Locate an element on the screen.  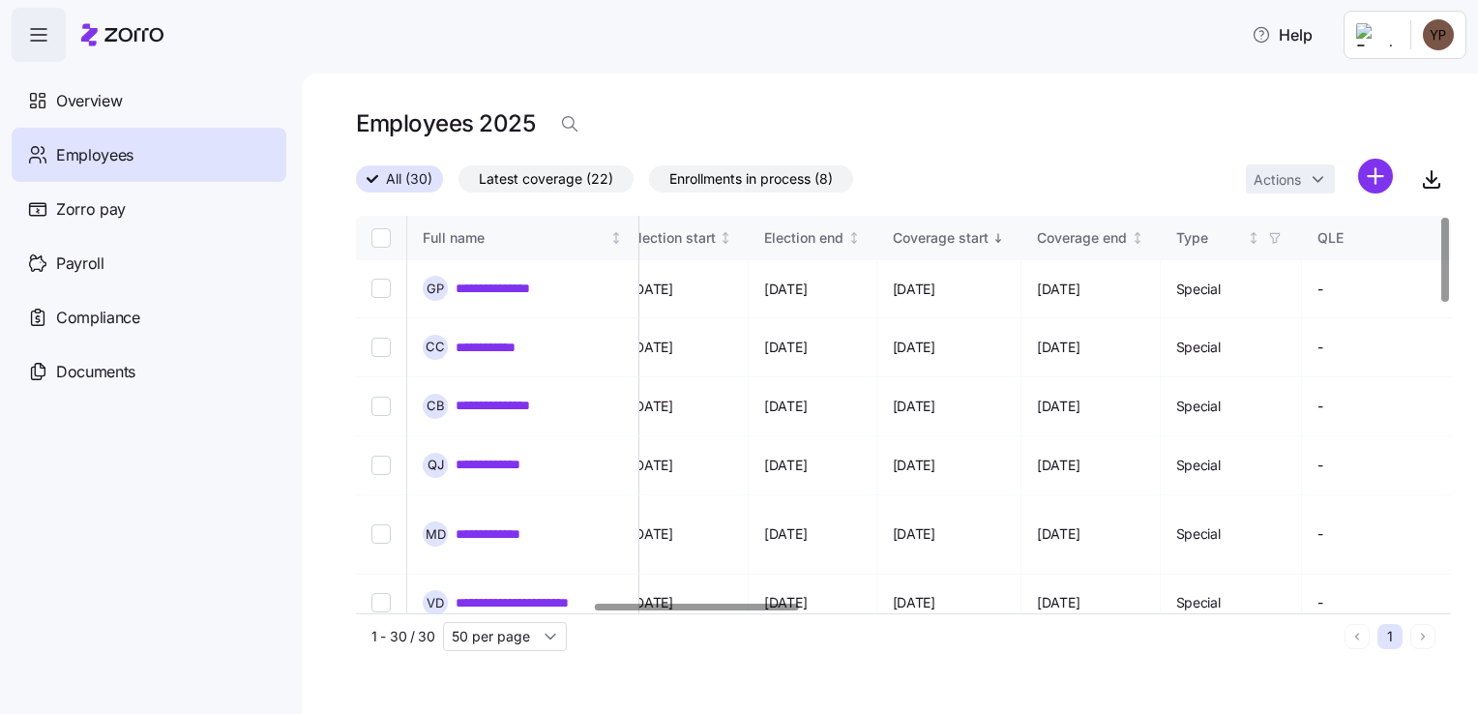
span: Actions is located at coordinates (1276, 180).